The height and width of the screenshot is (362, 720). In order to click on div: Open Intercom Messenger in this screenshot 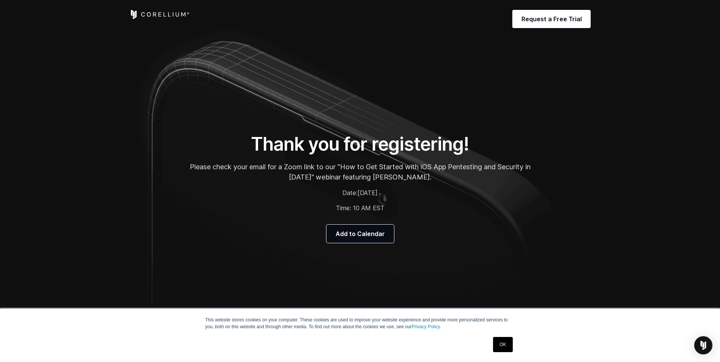, I will do `click(703, 345)`.